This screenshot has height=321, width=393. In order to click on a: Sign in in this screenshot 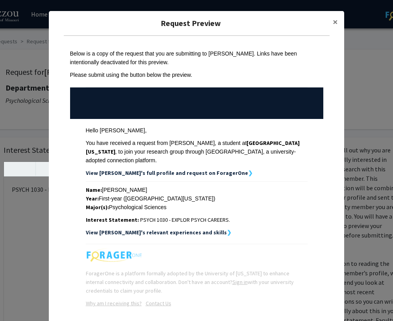, I will do `click(240, 282)`.